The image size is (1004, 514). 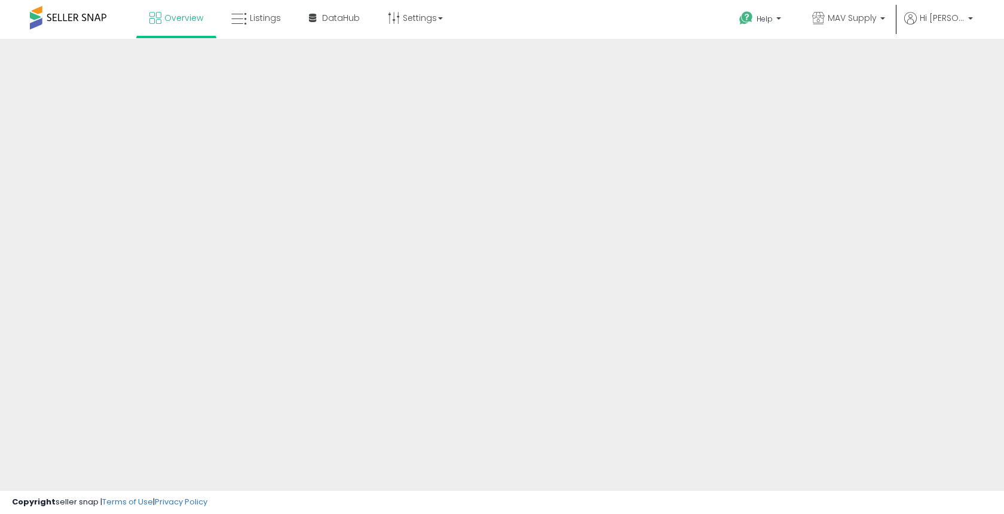 What do you see at coordinates (109, 502) in the screenshot?
I see `div: seller snap | |` at bounding box center [109, 502].